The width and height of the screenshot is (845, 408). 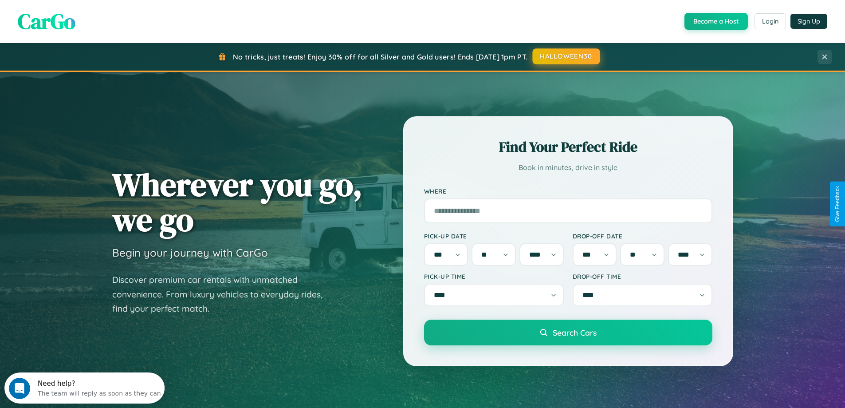 What do you see at coordinates (237, 202) in the screenshot?
I see `h1: Wherever you go, we go` at bounding box center [237, 202].